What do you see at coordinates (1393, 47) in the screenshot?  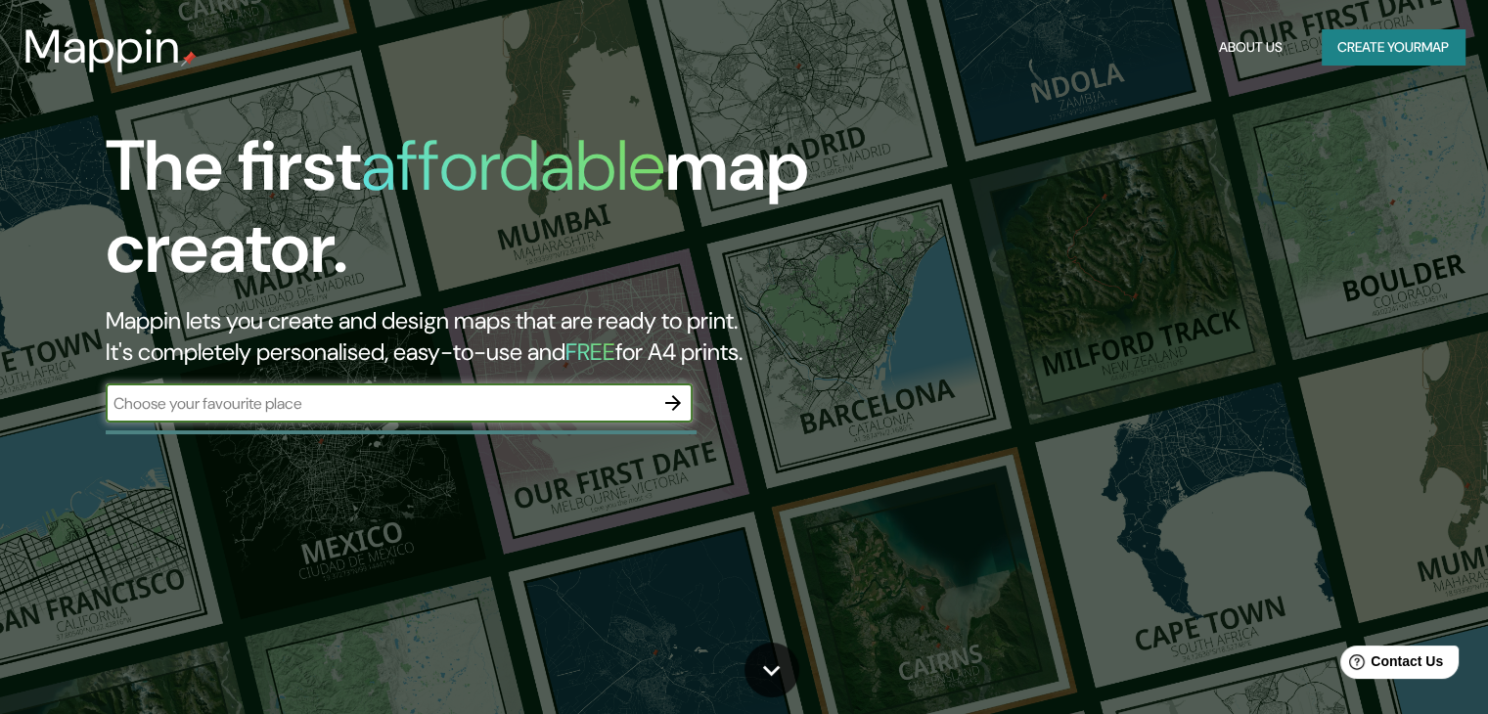 I see `button: Create yourmap` at bounding box center [1393, 47].